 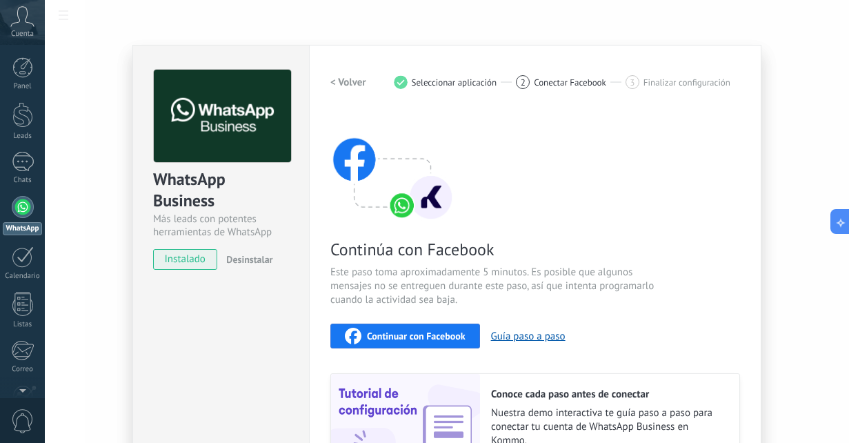 I want to click on div: Chats, so click(x=23, y=180).